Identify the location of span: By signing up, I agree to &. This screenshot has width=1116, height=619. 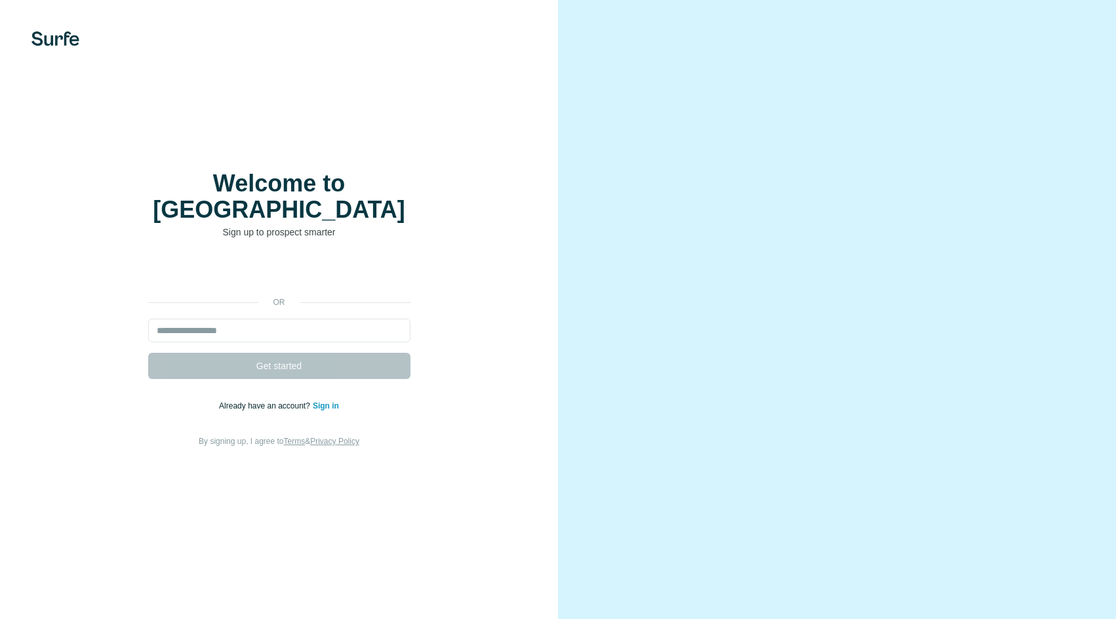
(279, 441).